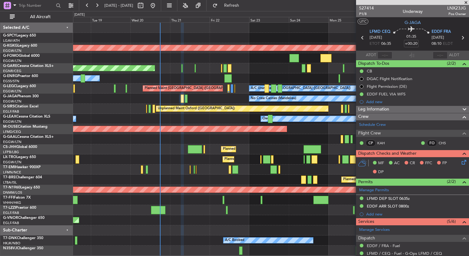 This screenshot has width=469, height=256. Describe the element at coordinates (10, 76) in the screenshot. I see `span: G-ENRG` at that location.